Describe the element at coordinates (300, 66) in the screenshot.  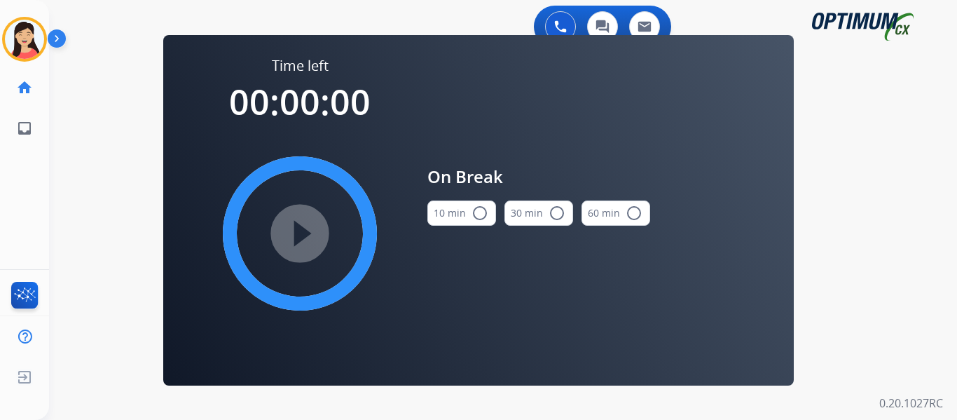
I see `span: Time left` at that location.